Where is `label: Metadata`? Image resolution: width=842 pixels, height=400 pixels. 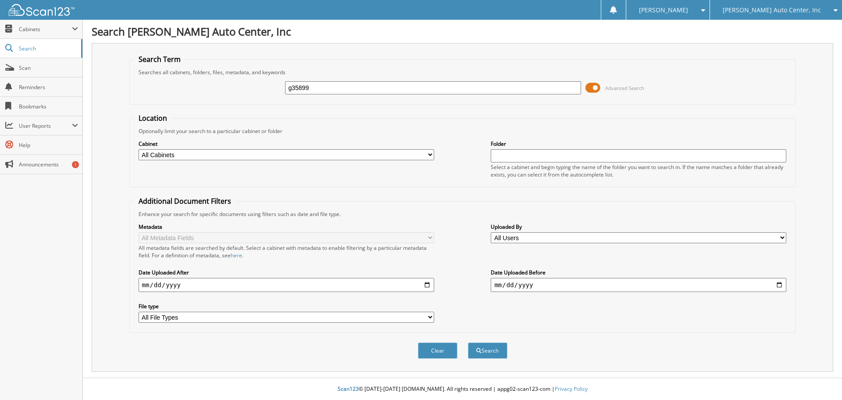
label: Metadata is located at coordinates (286, 226).